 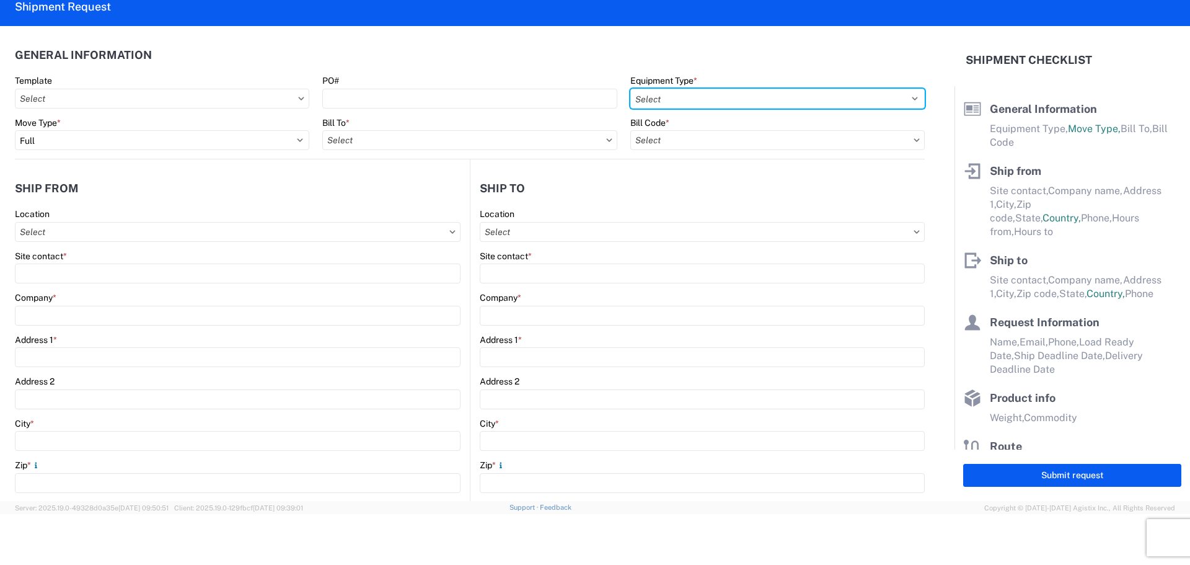 I want to click on span: Ship to, so click(x=1008, y=260).